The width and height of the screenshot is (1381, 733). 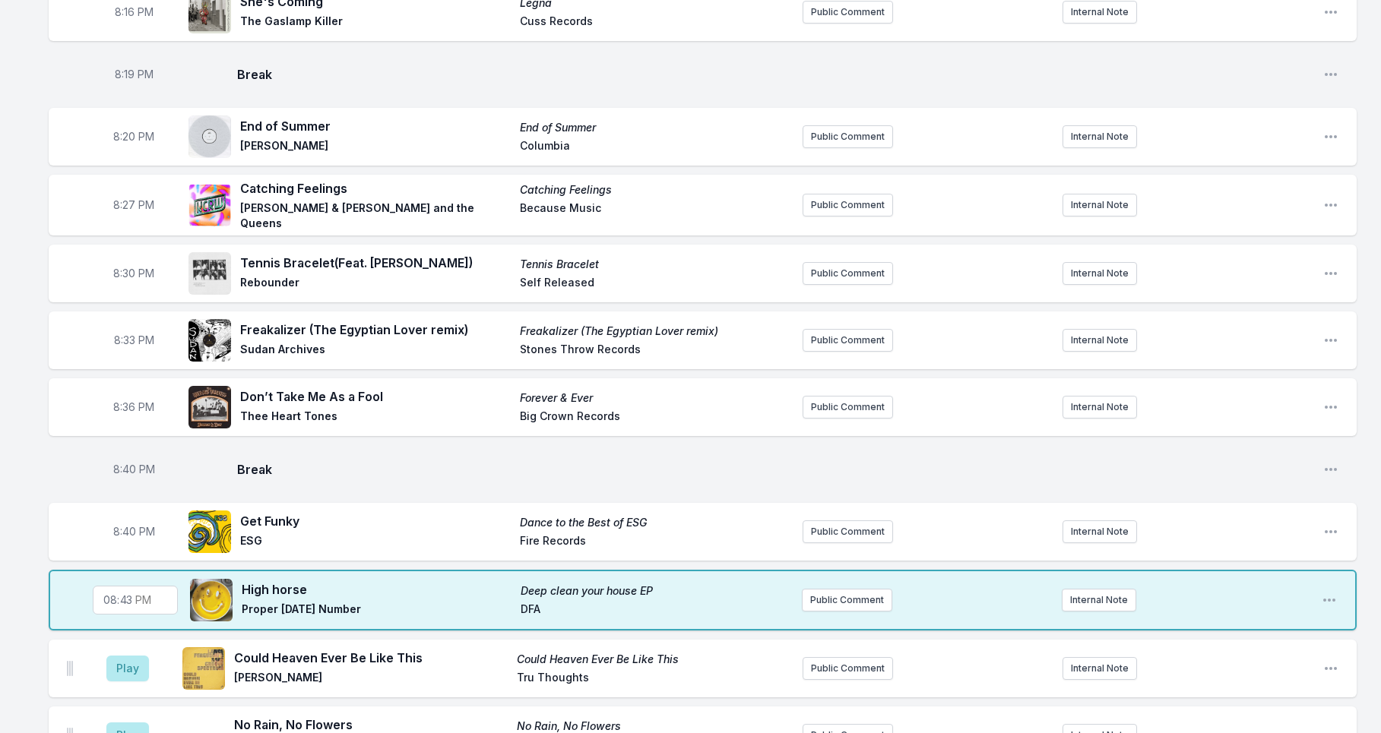 What do you see at coordinates (655, 418) in the screenshot?
I see `span: Big Crown Records` at bounding box center [655, 418].